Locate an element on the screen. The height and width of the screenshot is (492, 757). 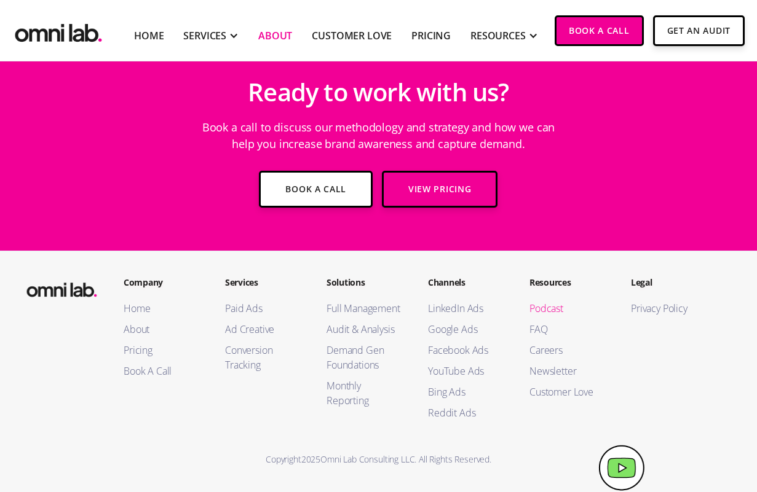
a: home is located at coordinates (58, 30).